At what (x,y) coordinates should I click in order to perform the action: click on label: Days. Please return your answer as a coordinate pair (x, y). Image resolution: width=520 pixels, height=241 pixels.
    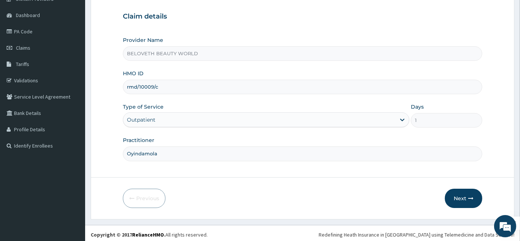
    Looking at the image, I should click on (417, 107).